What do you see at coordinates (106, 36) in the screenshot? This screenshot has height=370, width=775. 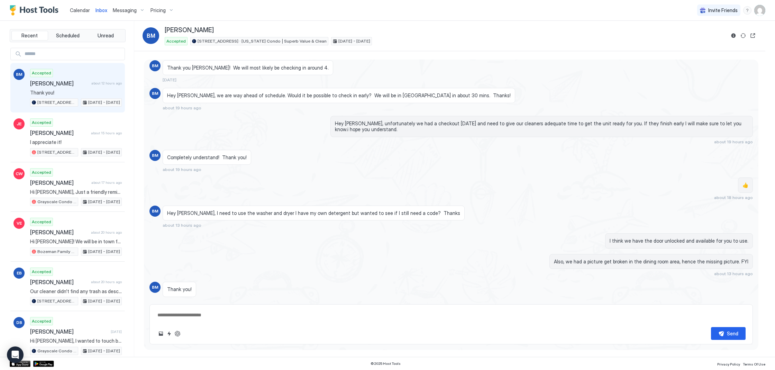 I see `button: Unread` at bounding box center [106, 36].